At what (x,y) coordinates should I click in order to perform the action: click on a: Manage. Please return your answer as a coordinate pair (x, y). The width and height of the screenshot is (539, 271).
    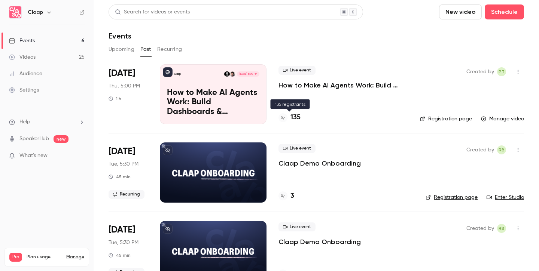
    Looking at the image, I should click on (75, 257).